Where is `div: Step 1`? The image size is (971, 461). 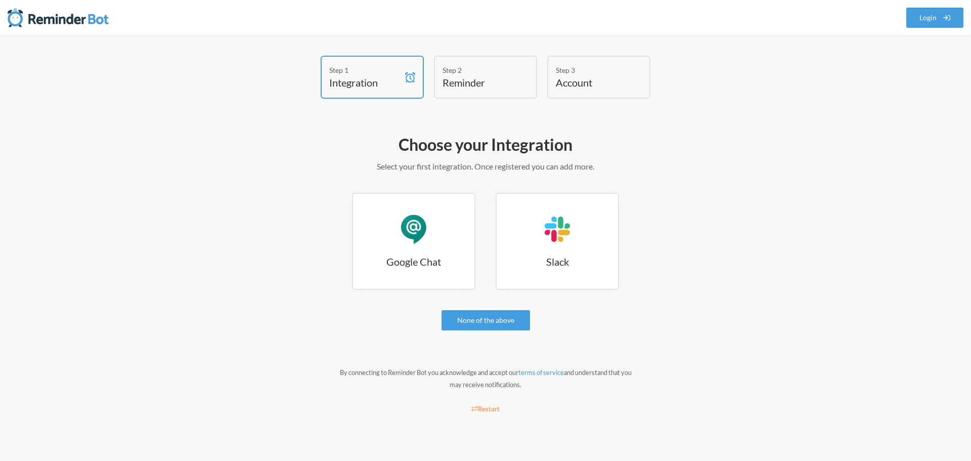
div: Step 1 is located at coordinates (365, 70).